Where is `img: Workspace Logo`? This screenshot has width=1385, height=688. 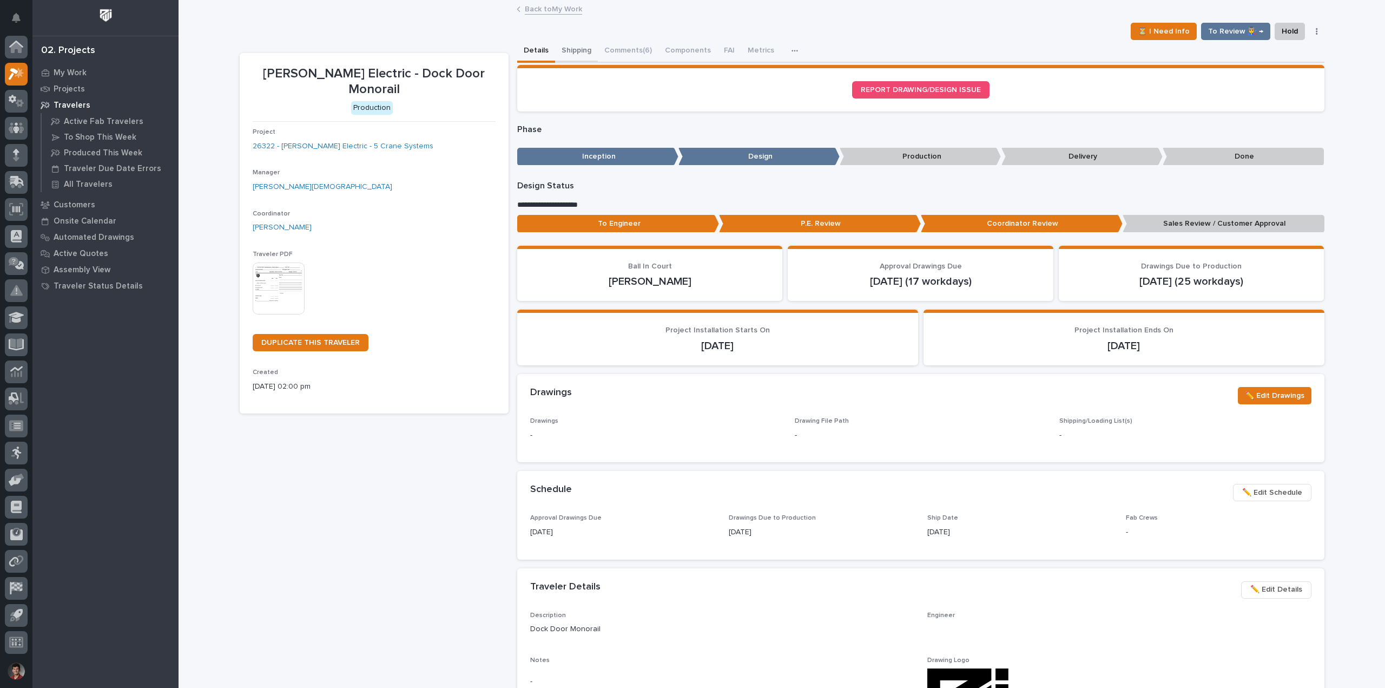 img: Workspace Logo is located at coordinates (105, 15).